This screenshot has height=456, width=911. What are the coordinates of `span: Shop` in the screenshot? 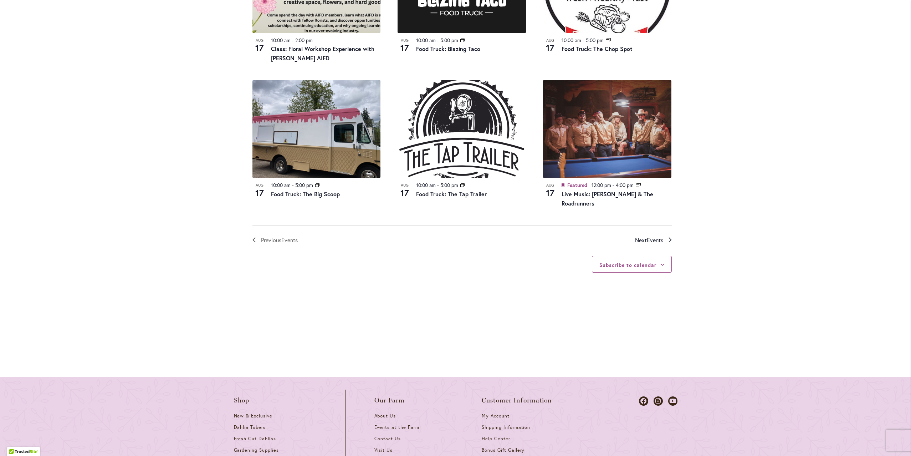 It's located at (242, 400).